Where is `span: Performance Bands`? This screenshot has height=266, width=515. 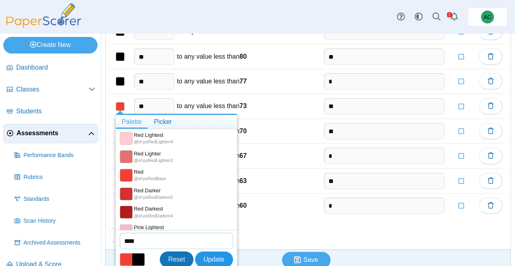 span: Performance Bands is located at coordinates (59, 155).